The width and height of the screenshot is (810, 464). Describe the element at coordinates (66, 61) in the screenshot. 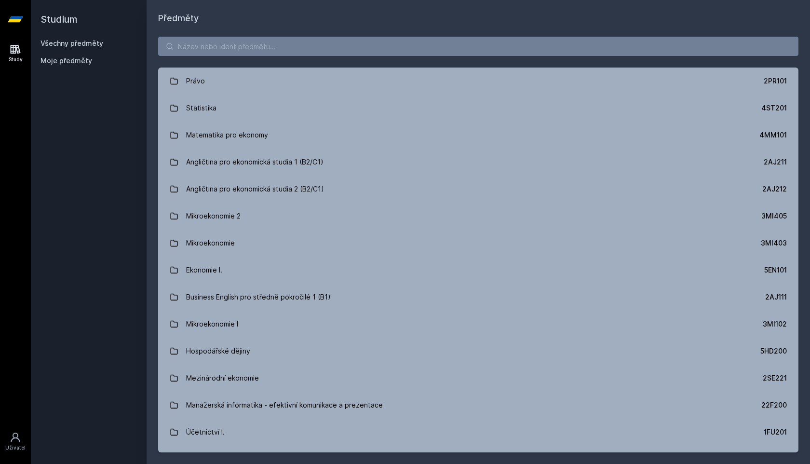

I see `span: Moje předměty` at that location.